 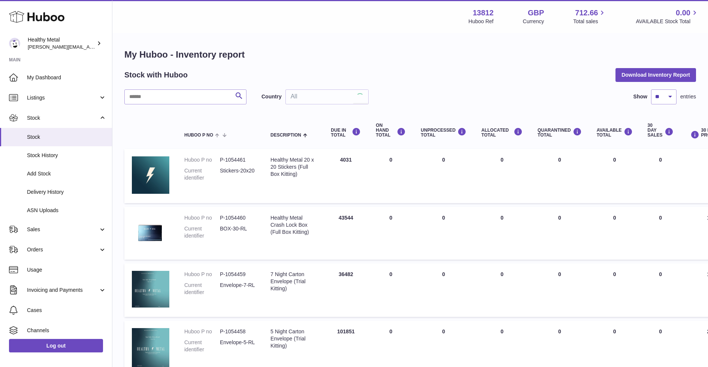 What do you see at coordinates (293, 339) in the screenshot?
I see `div: 5 Night Carton Envelope (Trial Kitting)` at bounding box center [293, 339].